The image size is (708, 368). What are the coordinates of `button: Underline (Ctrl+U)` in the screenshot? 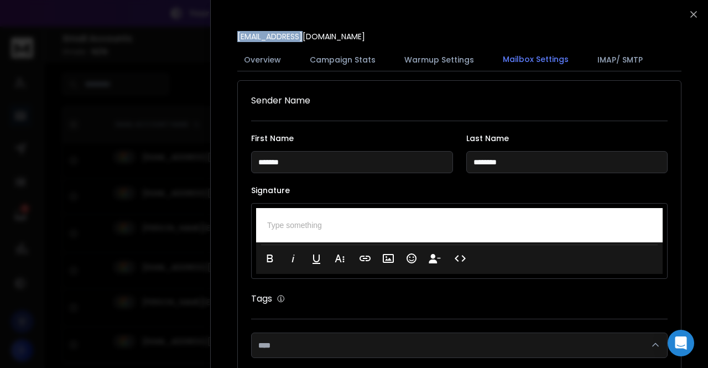 It's located at (316, 258).